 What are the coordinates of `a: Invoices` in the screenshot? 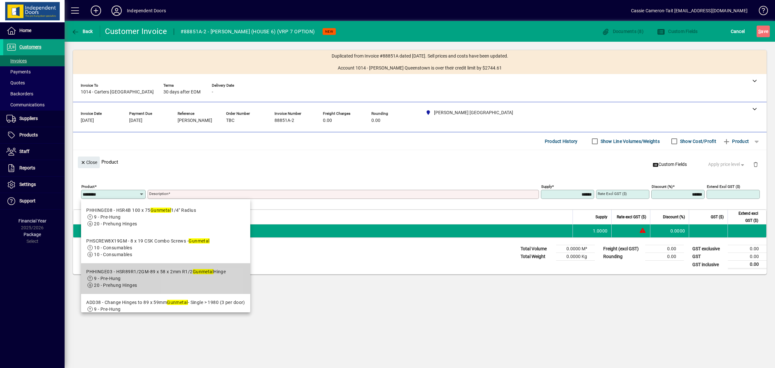 It's located at (34, 61).